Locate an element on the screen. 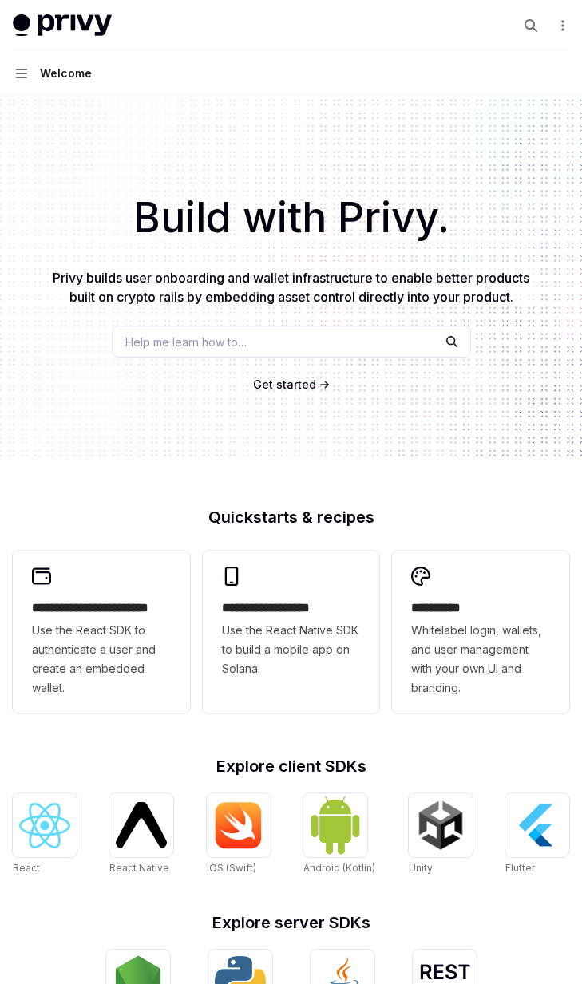 The image size is (582, 984). span: Whitelabel login, wallets, and user management with your own UI and branding. is located at coordinates (481, 660).